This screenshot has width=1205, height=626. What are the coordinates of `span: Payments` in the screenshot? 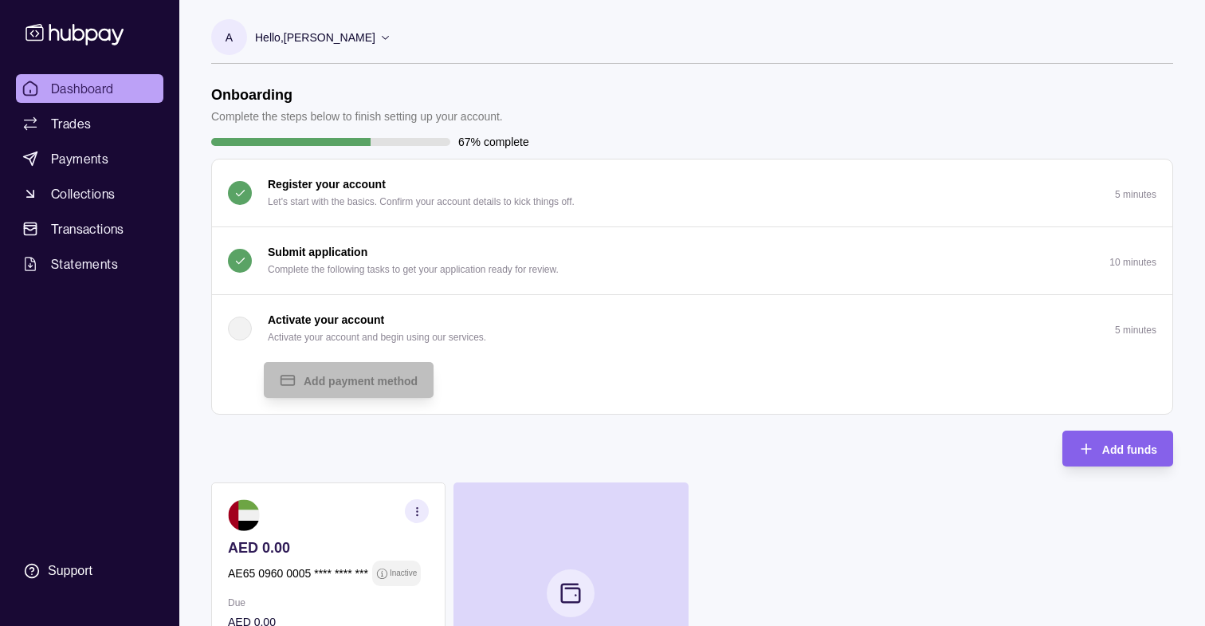 It's located at (80, 159).